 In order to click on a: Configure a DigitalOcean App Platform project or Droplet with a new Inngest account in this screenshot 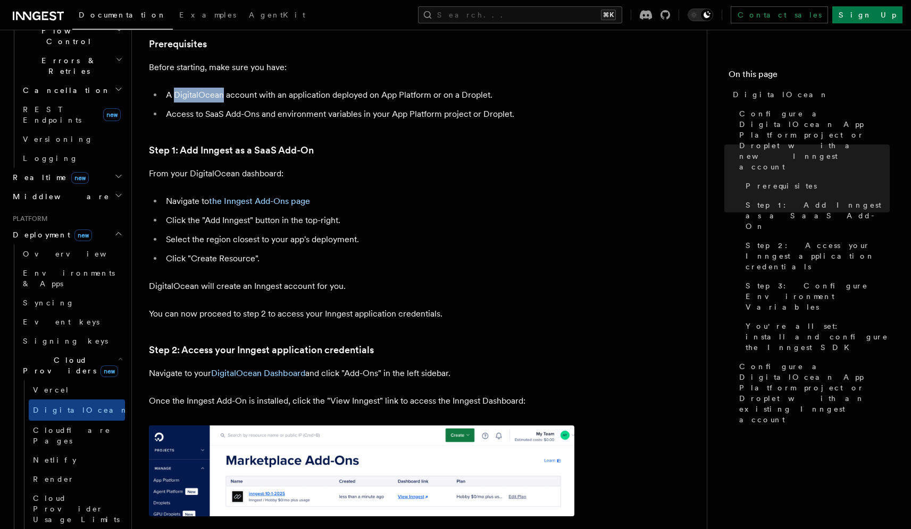, I will do `click(812, 140)`.